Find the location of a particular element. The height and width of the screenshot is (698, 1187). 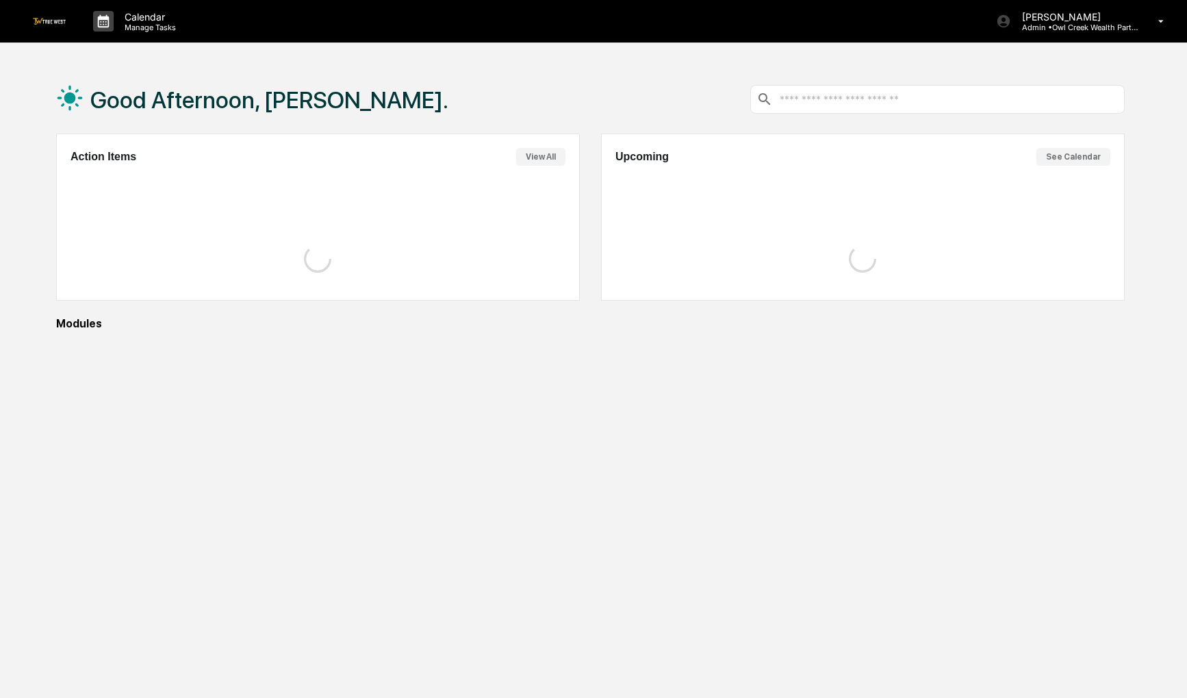

button: View All is located at coordinates (541, 157).